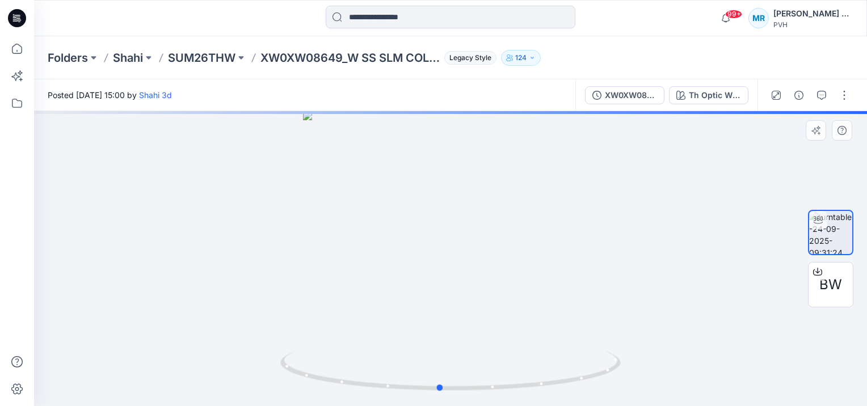 This screenshot has height=406, width=867. What do you see at coordinates (715, 95) in the screenshot?
I see `div: Th Optic White - YCF` at bounding box center [715, 95].